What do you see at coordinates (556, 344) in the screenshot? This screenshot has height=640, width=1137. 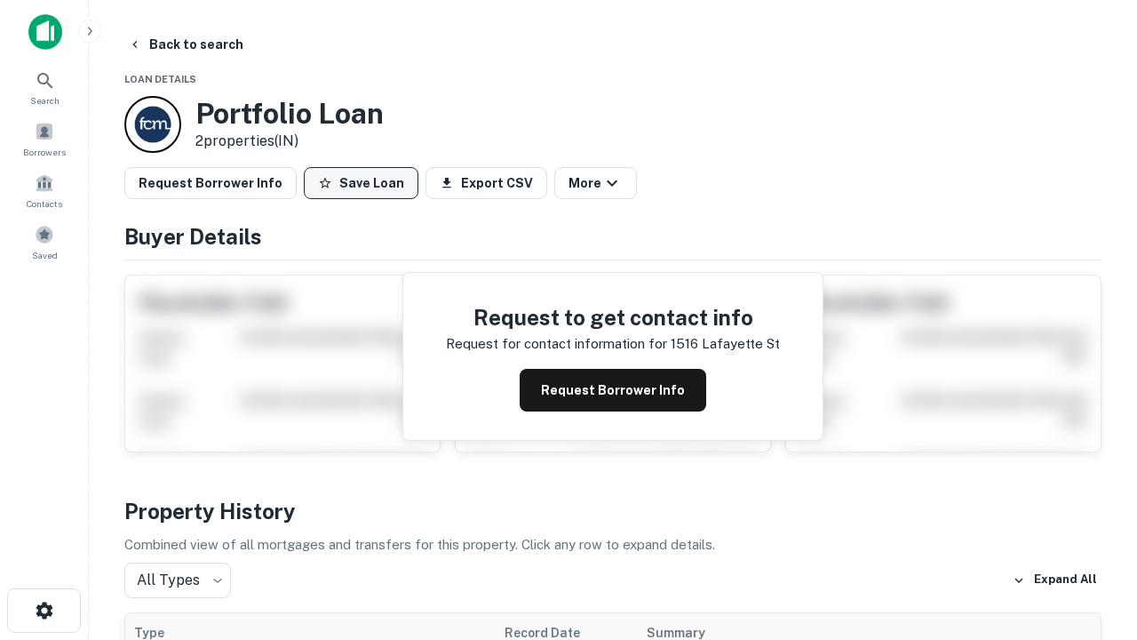 I see `p: Request for contact information for` at bounding box center [556, 344].